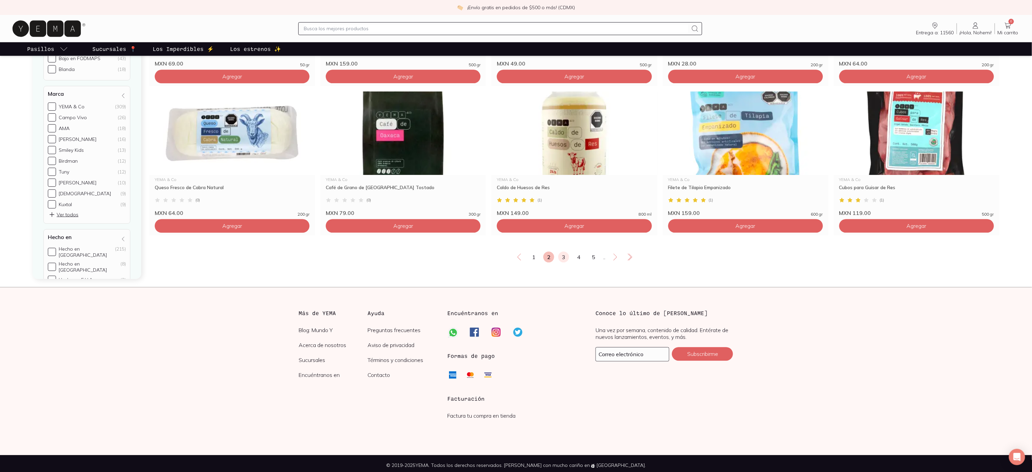 The width and height of the screenshot is (1032, 472). I want to click on p: Pasillos, so click(41, 49).